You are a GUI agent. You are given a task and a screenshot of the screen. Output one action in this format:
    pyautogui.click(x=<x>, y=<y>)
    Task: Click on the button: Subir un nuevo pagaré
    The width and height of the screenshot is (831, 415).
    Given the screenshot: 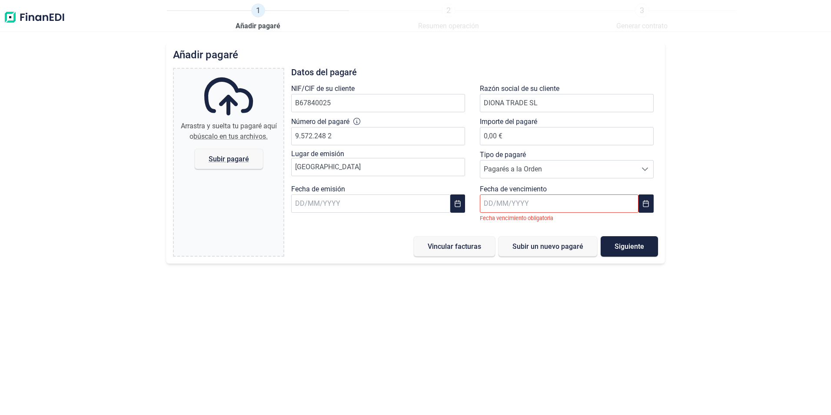 What is the action you would take?
    pyautogui.click(x=548, y=246)
    